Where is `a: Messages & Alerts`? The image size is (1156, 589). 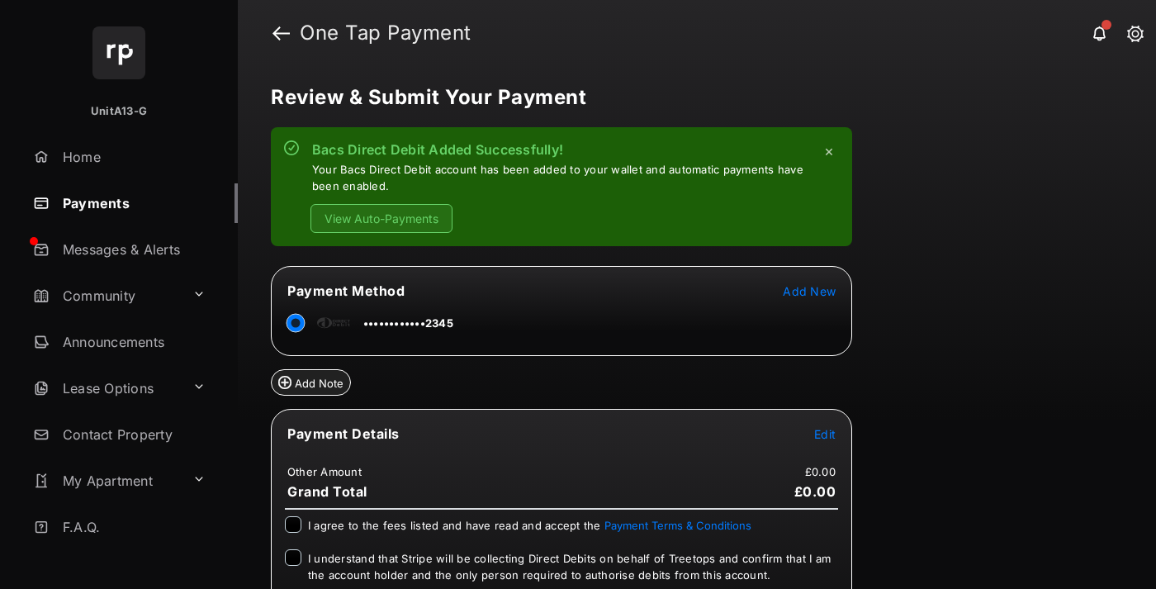
a: Messages & Alerts is located at coordinates (132, 249).